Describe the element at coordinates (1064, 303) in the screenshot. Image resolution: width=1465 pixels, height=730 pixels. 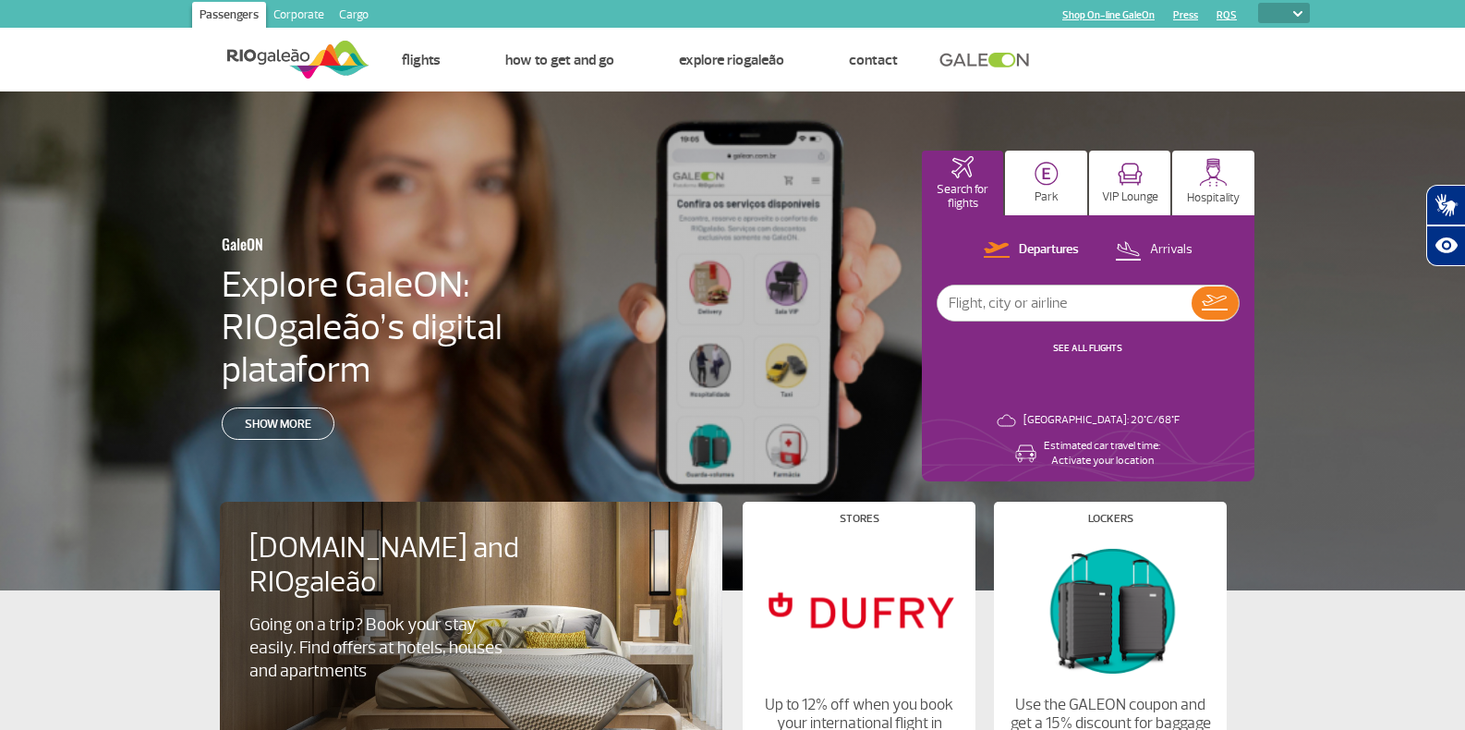
I see `input: Flight, city or airline` at that location.